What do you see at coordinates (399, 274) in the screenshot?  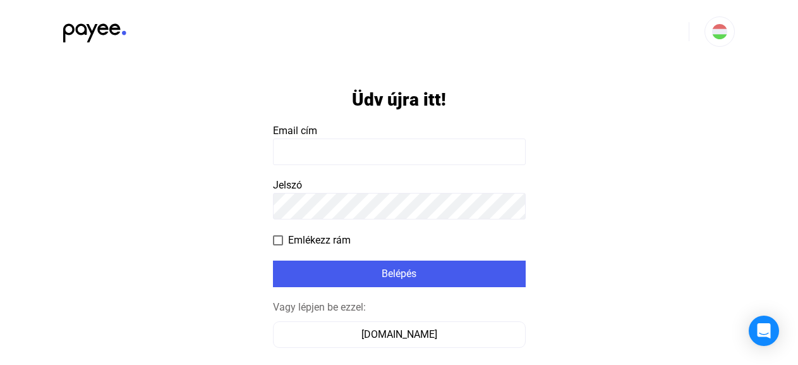 I see `div: Belépés` at bounding box center [399, 274].